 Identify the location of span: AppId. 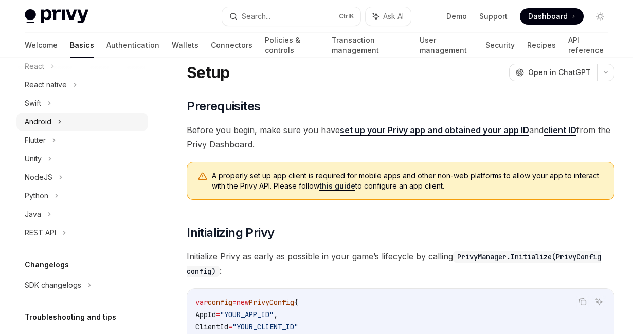
(206, 314).